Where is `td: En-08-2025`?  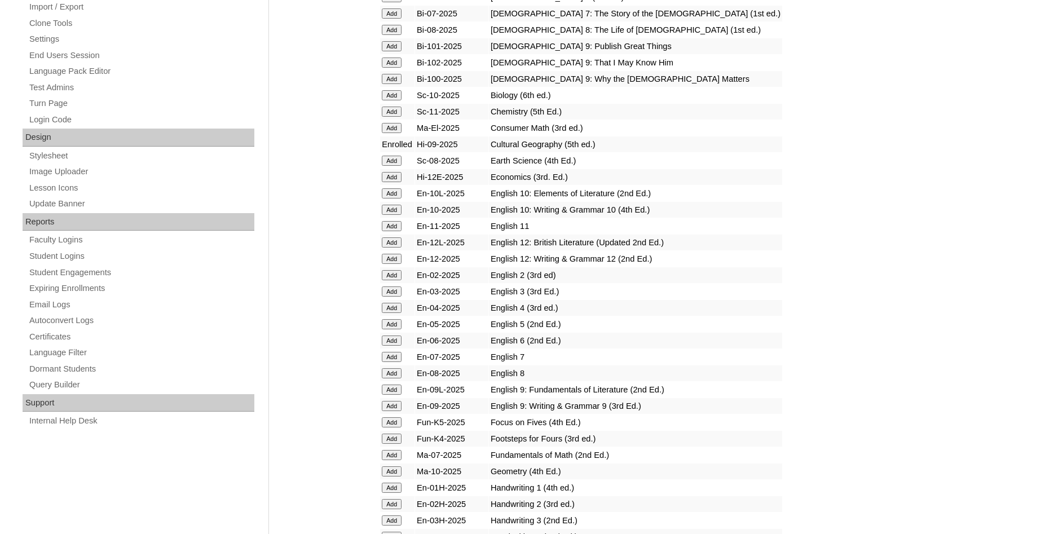 td: En-08-2025 is located at coordinates (452, 373).